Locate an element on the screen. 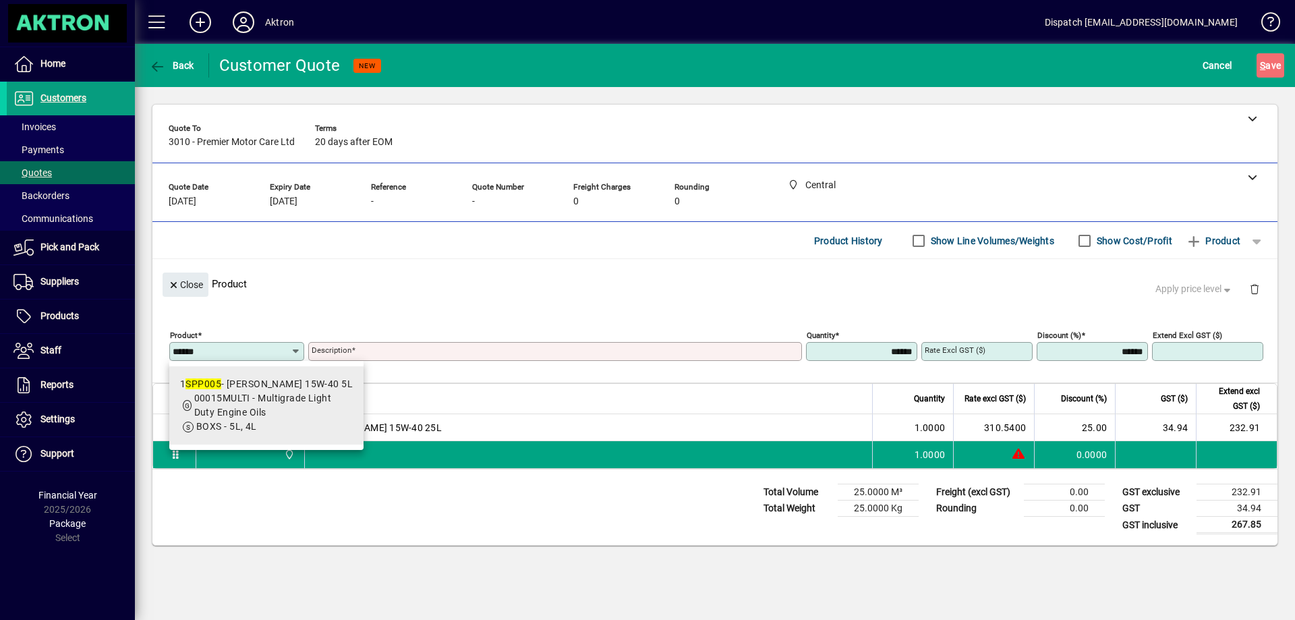 The image size is (1295, 620). span: Apply price level is located at coordinates (1194, 289).